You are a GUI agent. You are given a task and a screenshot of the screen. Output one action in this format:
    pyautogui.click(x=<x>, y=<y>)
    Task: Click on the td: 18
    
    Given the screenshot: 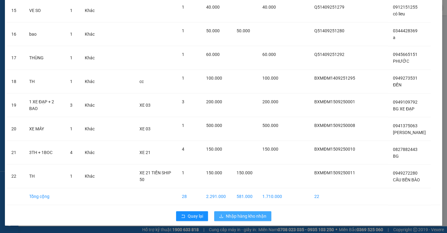 What is the action you would take?
    pyautogui.click(x=15, y=81)
    